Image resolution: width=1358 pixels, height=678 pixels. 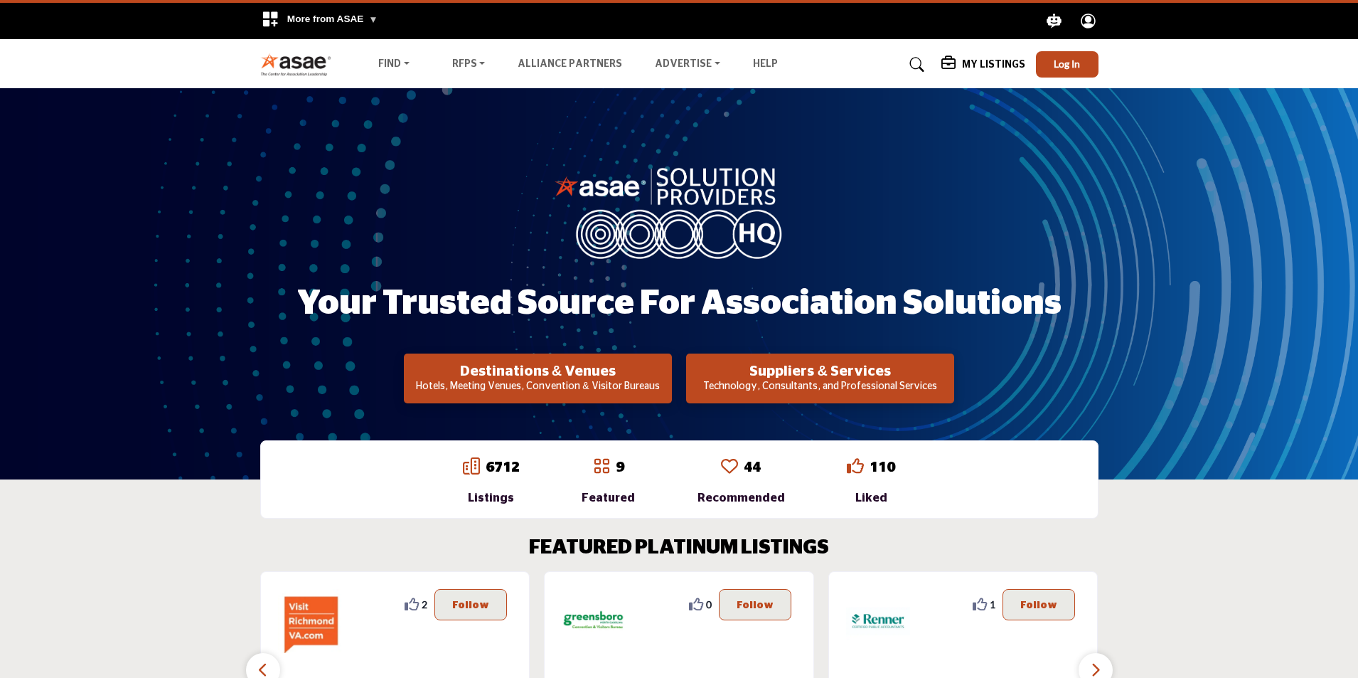 What do you see at coordinates (729, 467) in the screenshot?
I see `a: Go to Recommended` at bounding box center [729, 467].